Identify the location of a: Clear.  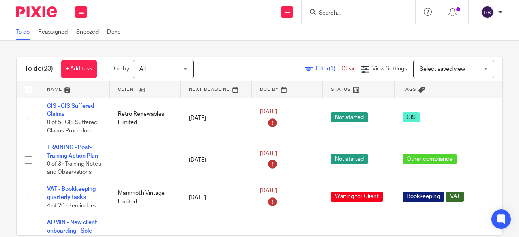
(348, 69).